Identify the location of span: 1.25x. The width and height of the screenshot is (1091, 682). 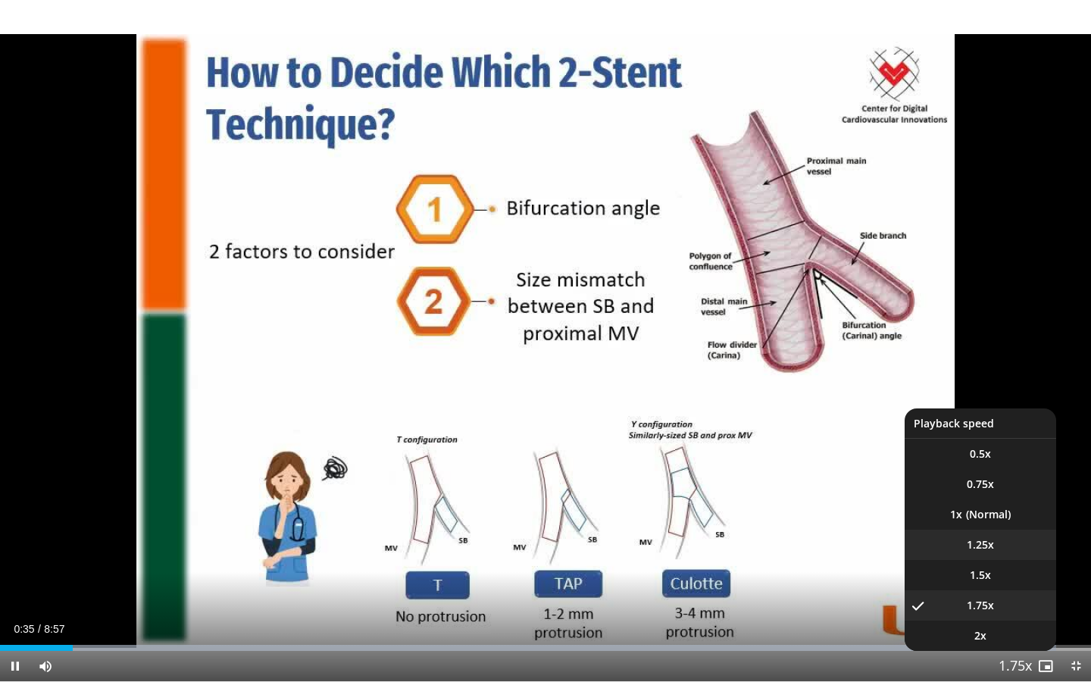
(980, 545).